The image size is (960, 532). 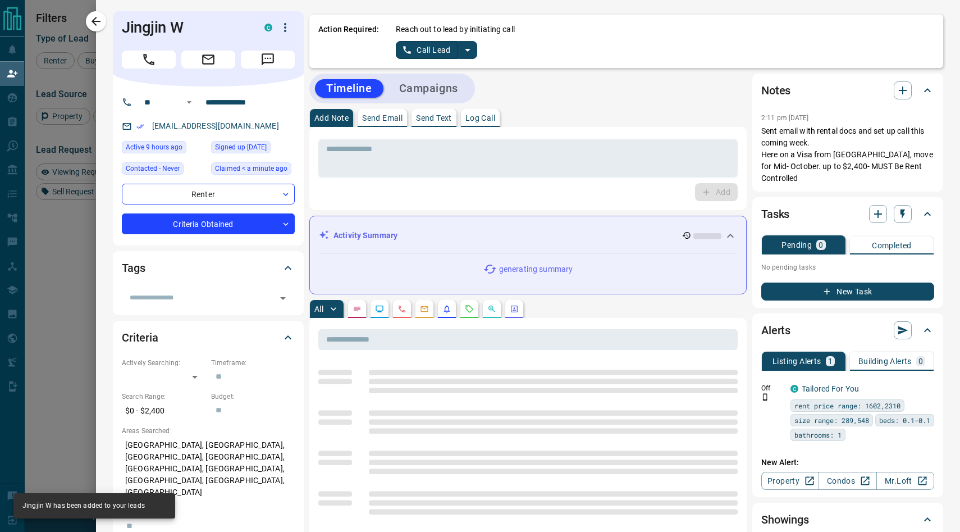 What do you see at coordinates (268, 60) in the screenshot?
I see `span: Message` at bounding box center [268, 60].